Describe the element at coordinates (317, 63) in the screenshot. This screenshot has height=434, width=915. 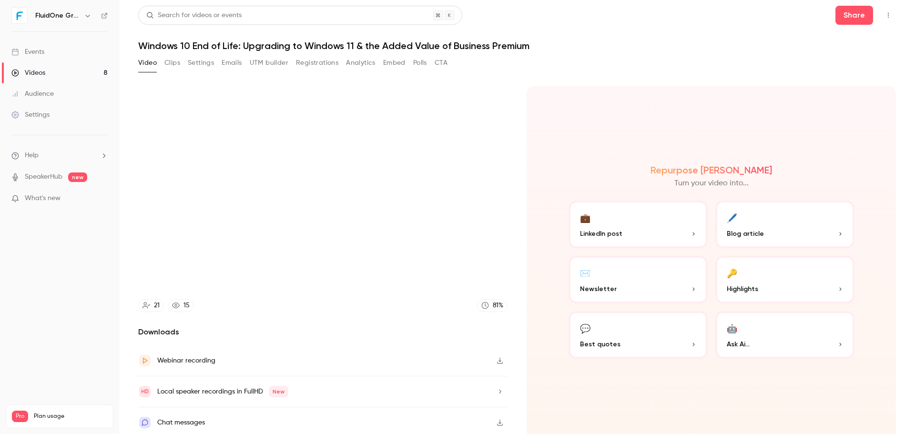
I see `button: Registrations` at that location.